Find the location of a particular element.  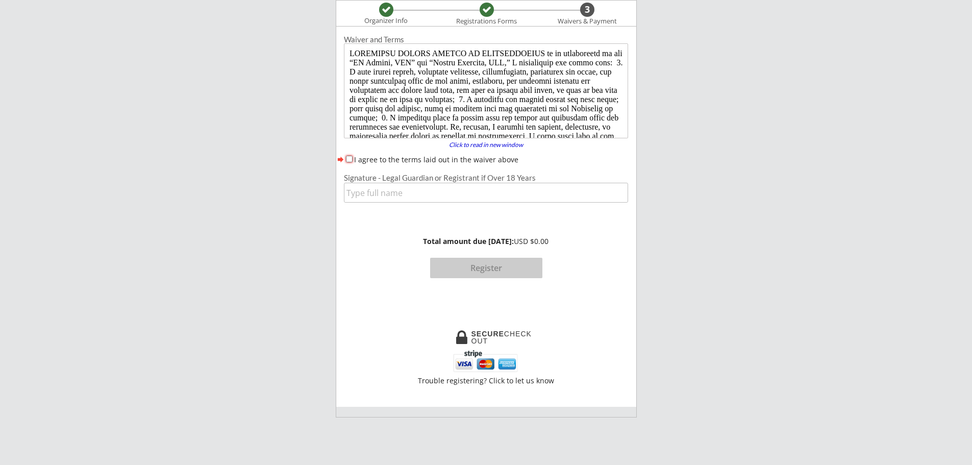

div: Trouble registering? Click to let us know is located at coordinates (486, 381).